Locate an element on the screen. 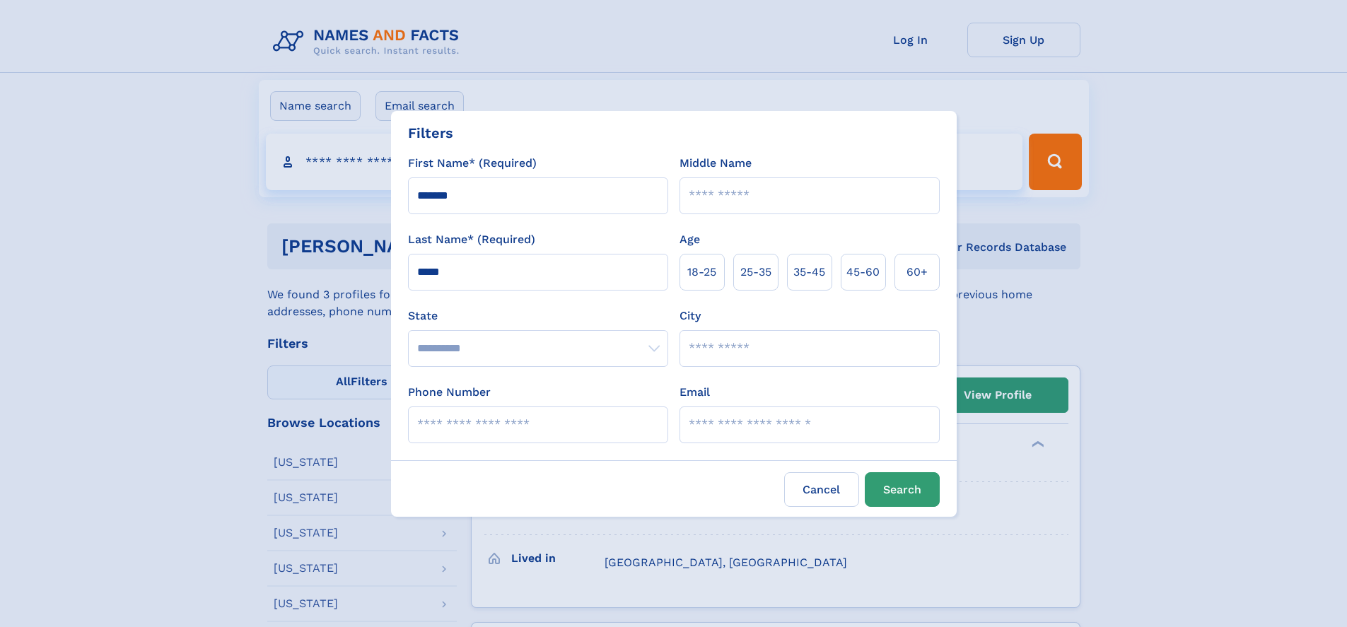  span: 35‑45 is located at coordinates (809, 272).